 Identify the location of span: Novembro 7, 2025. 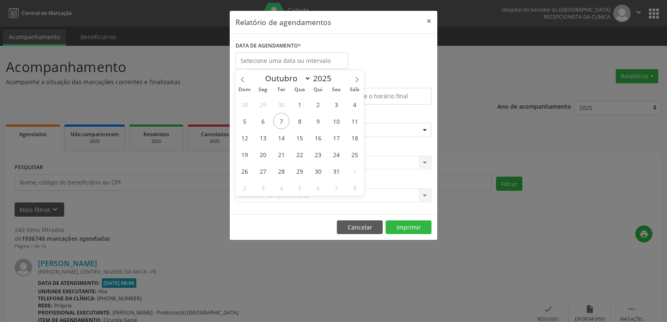
(336, 187).